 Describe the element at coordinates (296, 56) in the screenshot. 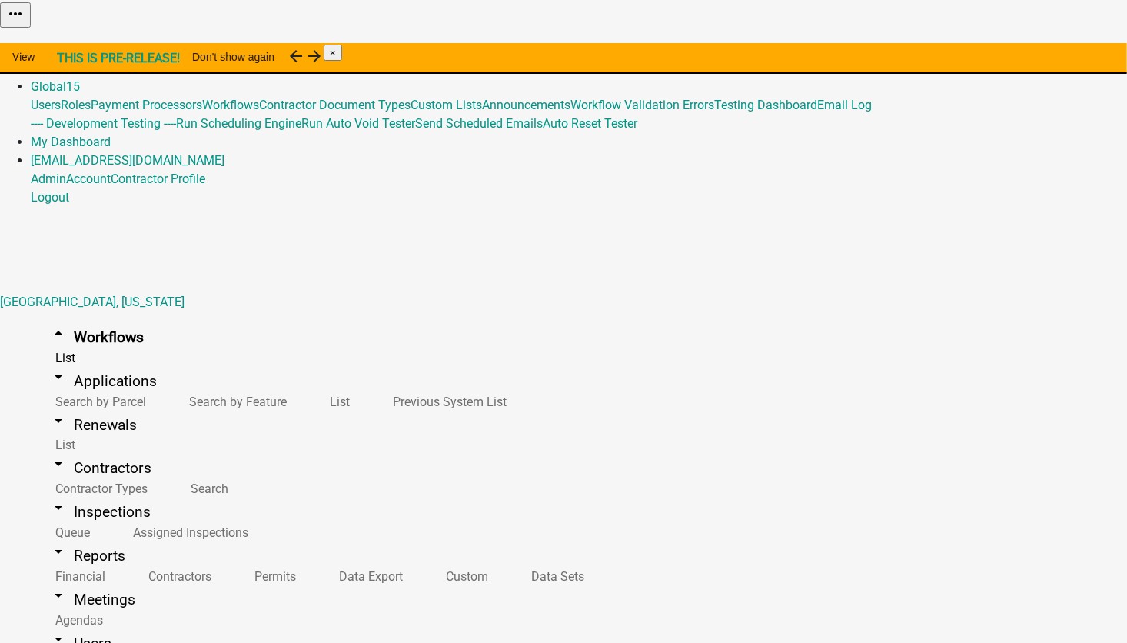

I see `i: arrow_back` at that location.